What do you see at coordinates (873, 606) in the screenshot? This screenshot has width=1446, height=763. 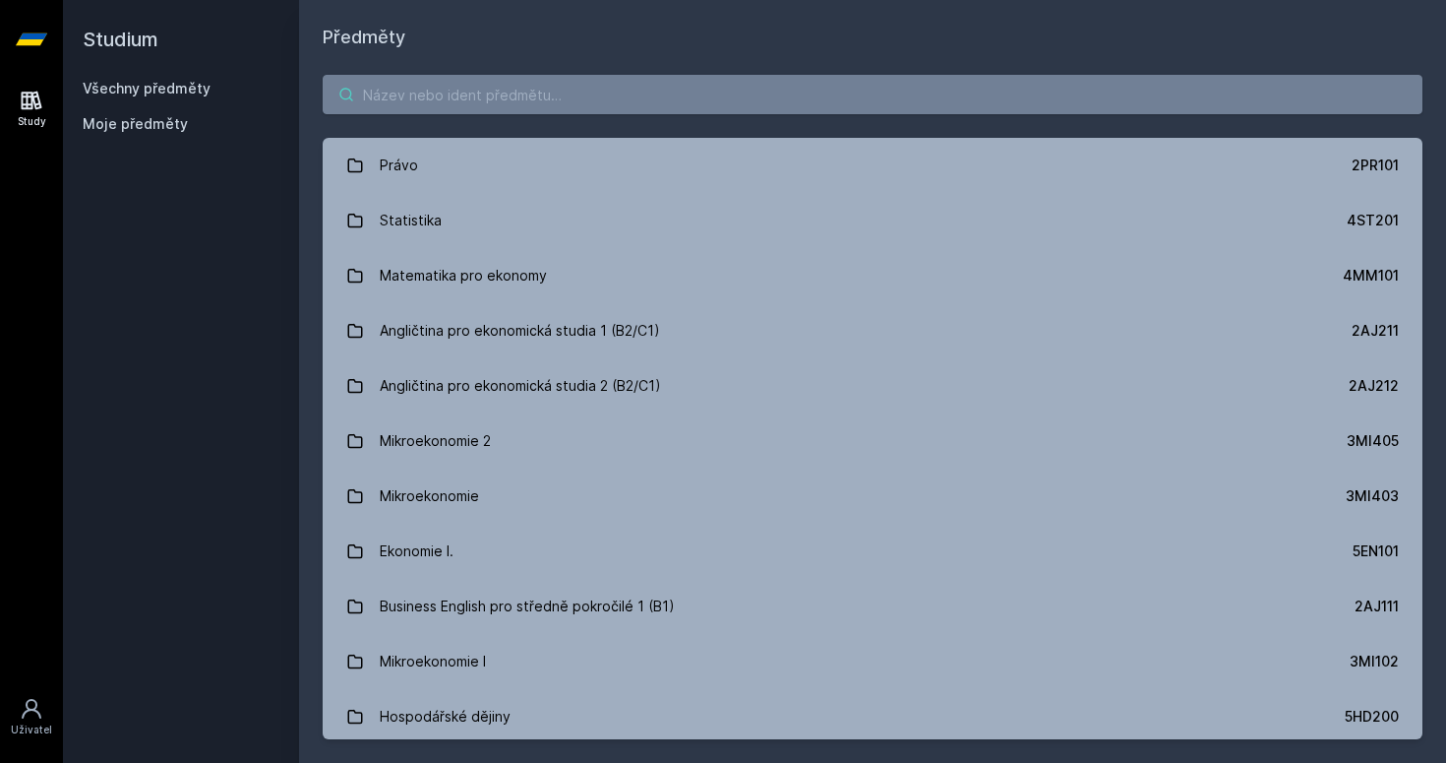 I see `a: Business English pro středně pokročilé 1 (B1) 2AJ111` at bounding box center [873, 606].